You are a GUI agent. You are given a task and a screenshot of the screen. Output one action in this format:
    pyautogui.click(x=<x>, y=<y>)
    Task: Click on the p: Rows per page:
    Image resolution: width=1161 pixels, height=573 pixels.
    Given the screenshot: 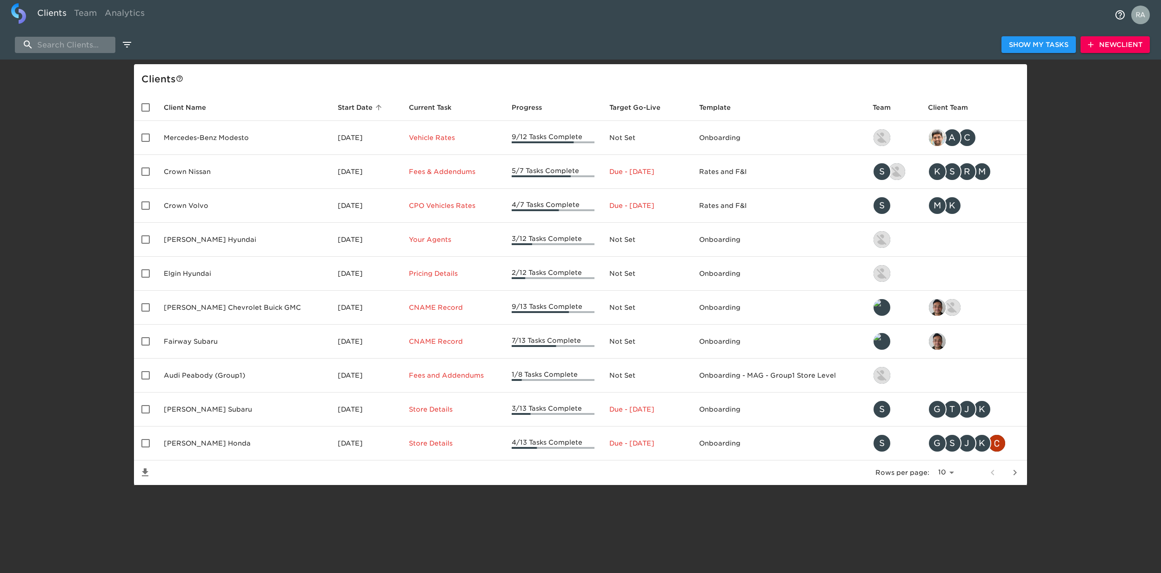 What is the action you would take?
    pyautogui.click(x=903, y=473)
    